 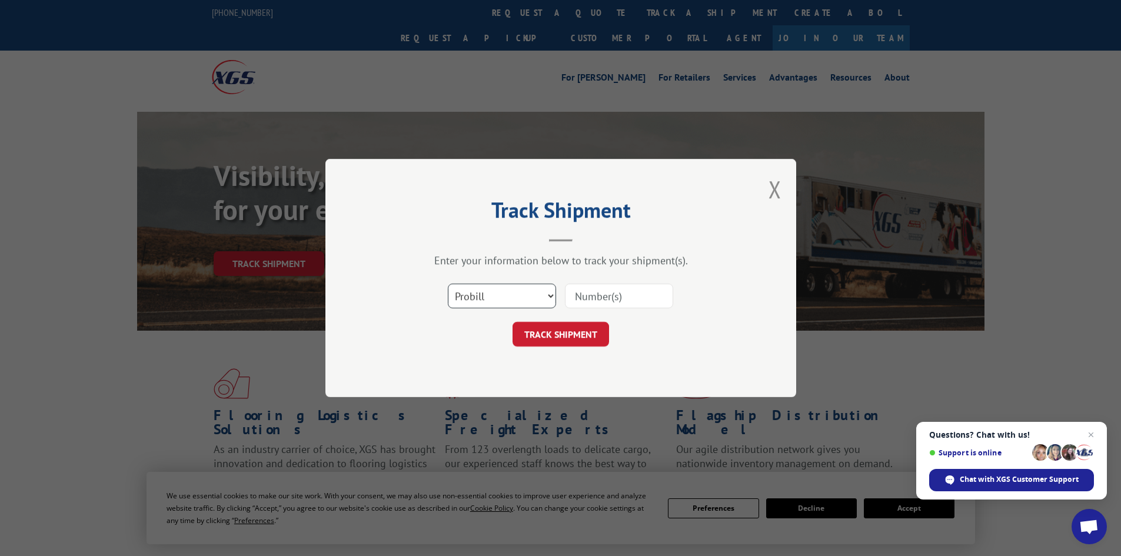 What do you see at coordinates (619, 296) in the screenshot?
I see `input: Number(s)` at bounding box center [619, 296].